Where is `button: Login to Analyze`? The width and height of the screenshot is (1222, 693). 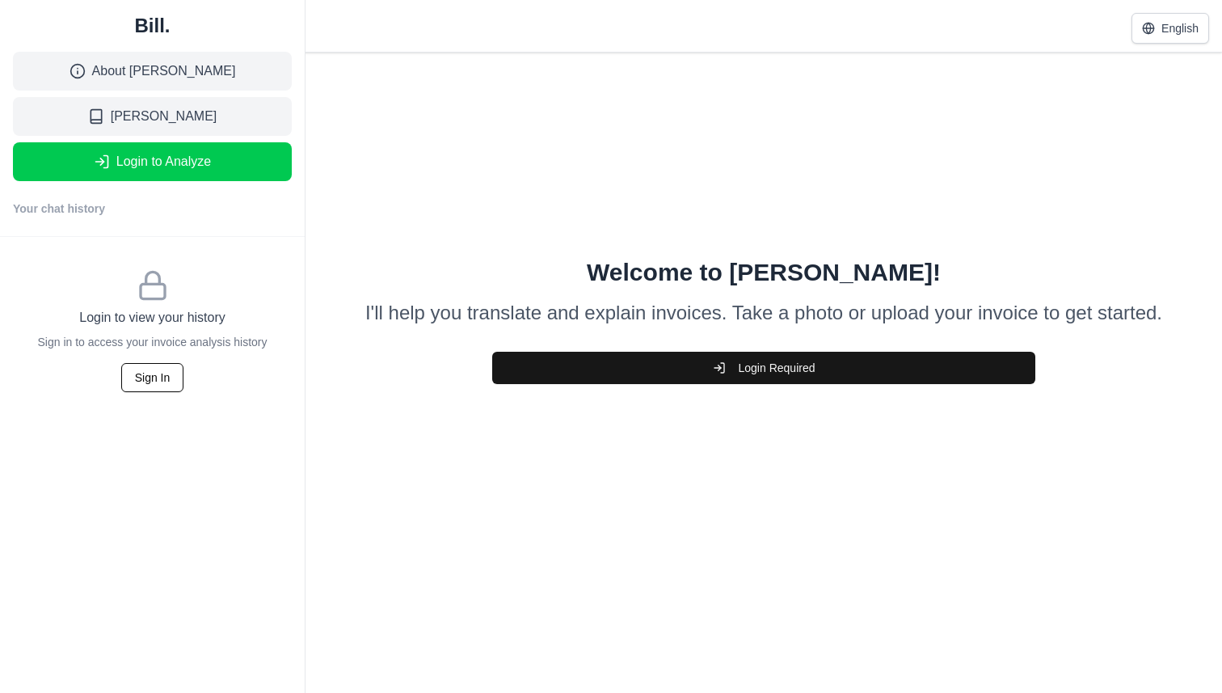
button: Login to Analyze is located at coordinates (152, 162).